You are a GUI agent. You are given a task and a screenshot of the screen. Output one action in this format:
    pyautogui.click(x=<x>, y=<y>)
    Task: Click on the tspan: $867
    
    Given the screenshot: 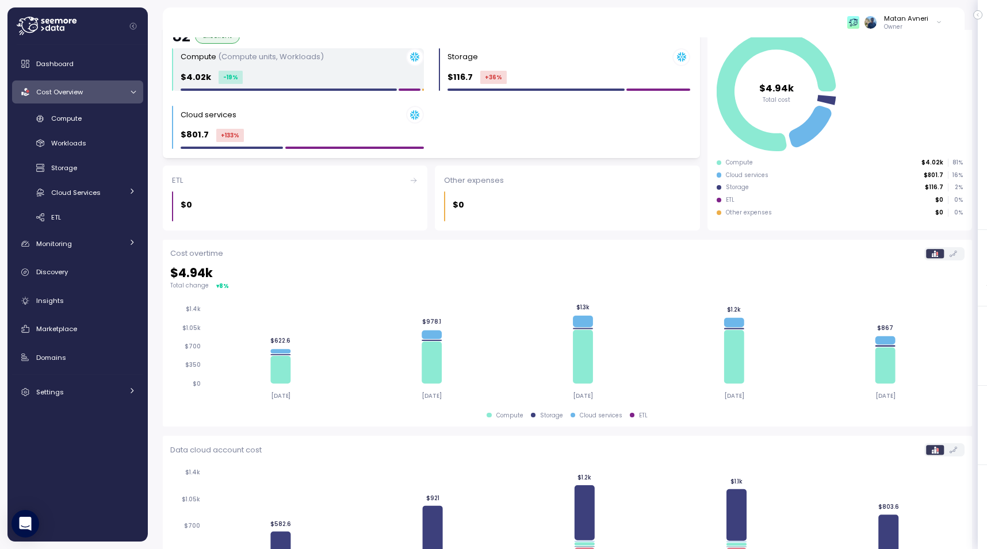 What is the action you would take?
    pyautogui.click(x=888, y=328)
    